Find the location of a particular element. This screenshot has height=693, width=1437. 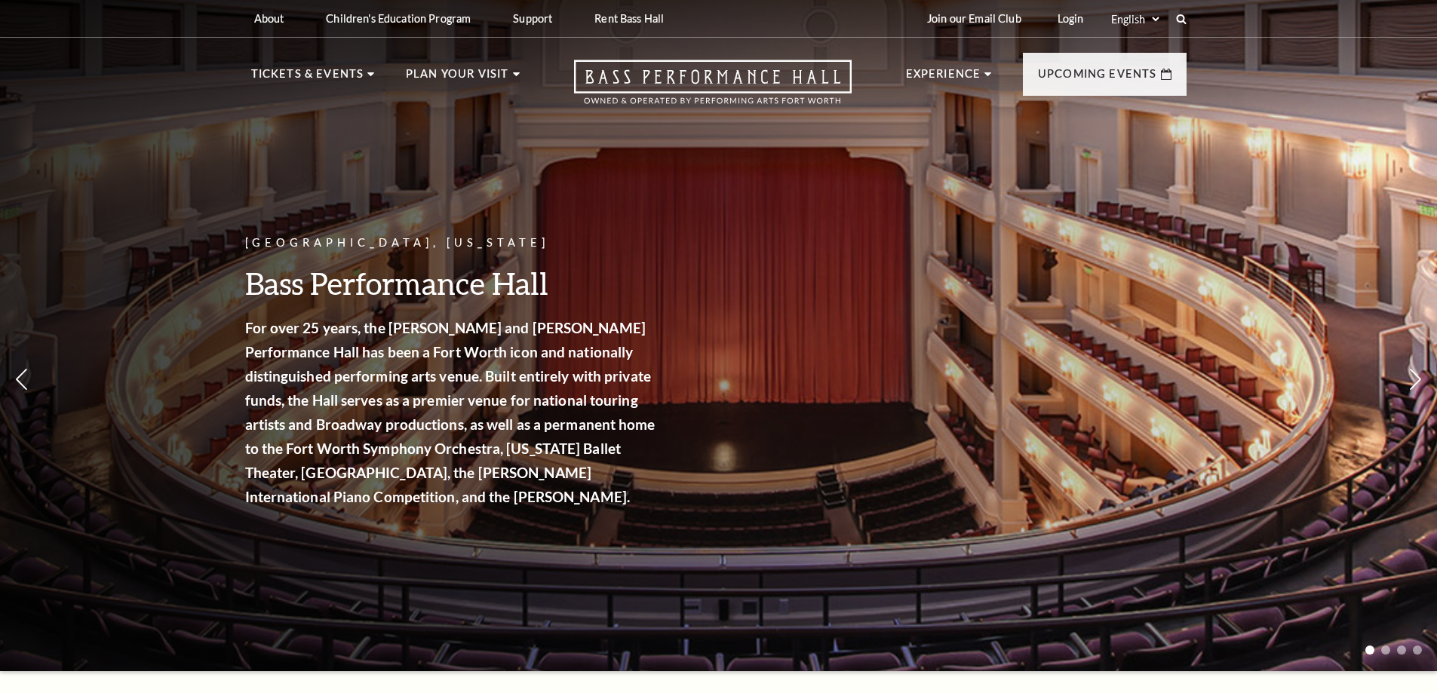

p: Plan Your Visit is located at coordinates (457, 78).